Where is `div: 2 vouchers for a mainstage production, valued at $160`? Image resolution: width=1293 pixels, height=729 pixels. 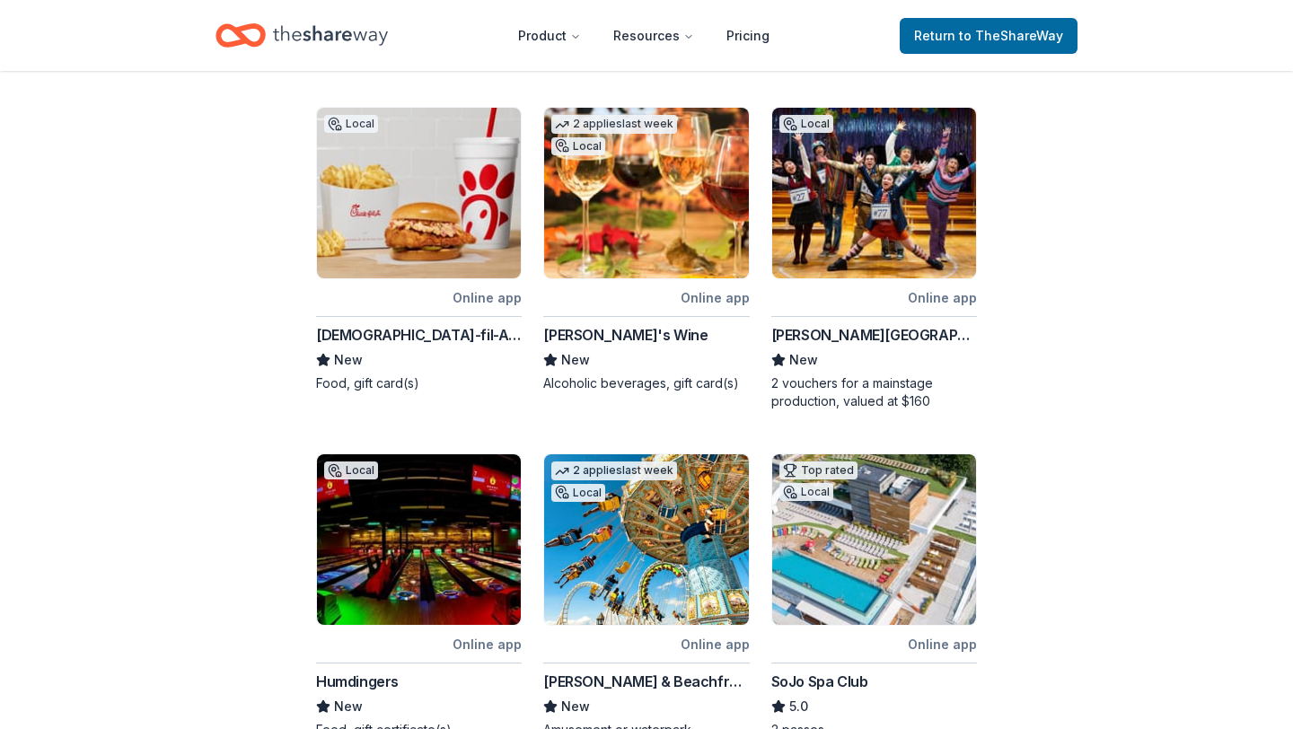
div: 2 vouchers for a mainstage production, valued at $160 is located at coordinates (874, 392).